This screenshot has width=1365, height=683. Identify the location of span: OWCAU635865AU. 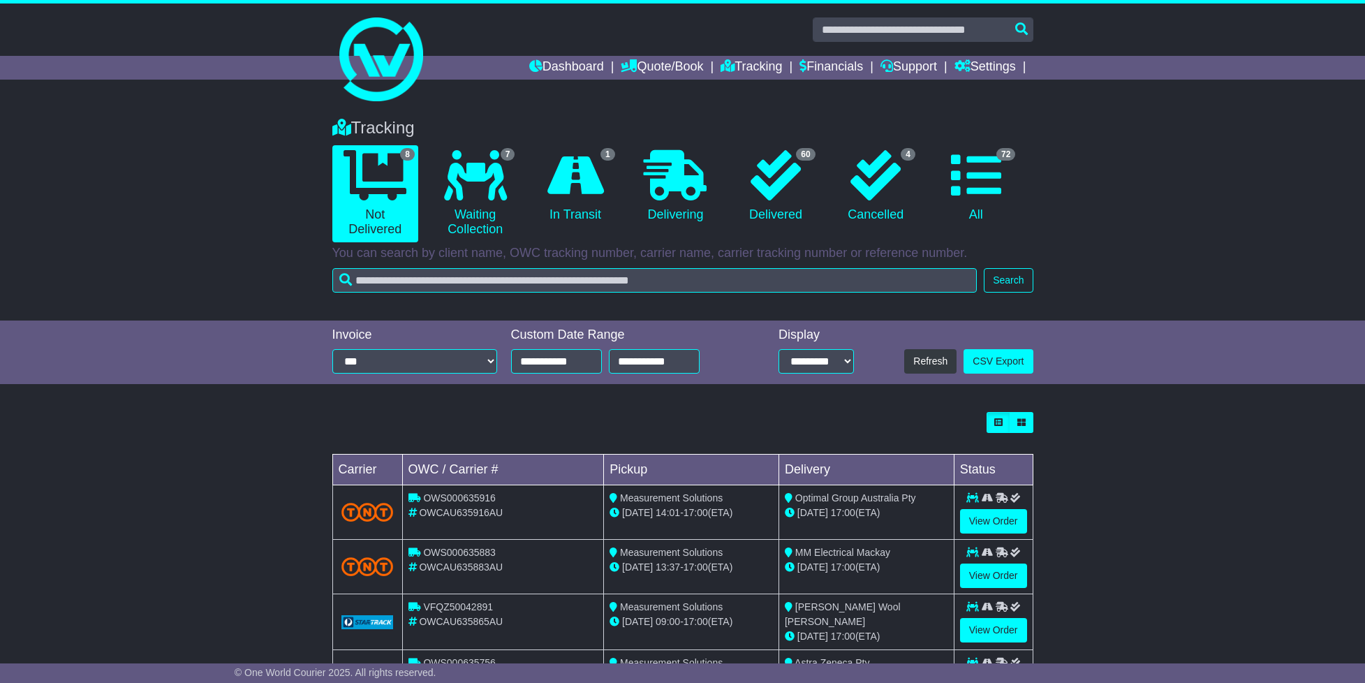
(461, 621).